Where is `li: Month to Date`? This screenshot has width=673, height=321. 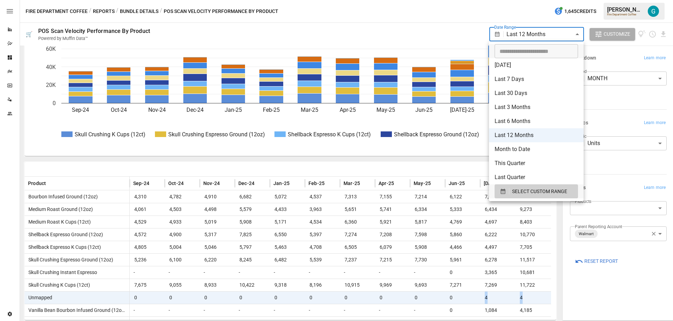 li: Month to Date is located at coordinates (537, 149).